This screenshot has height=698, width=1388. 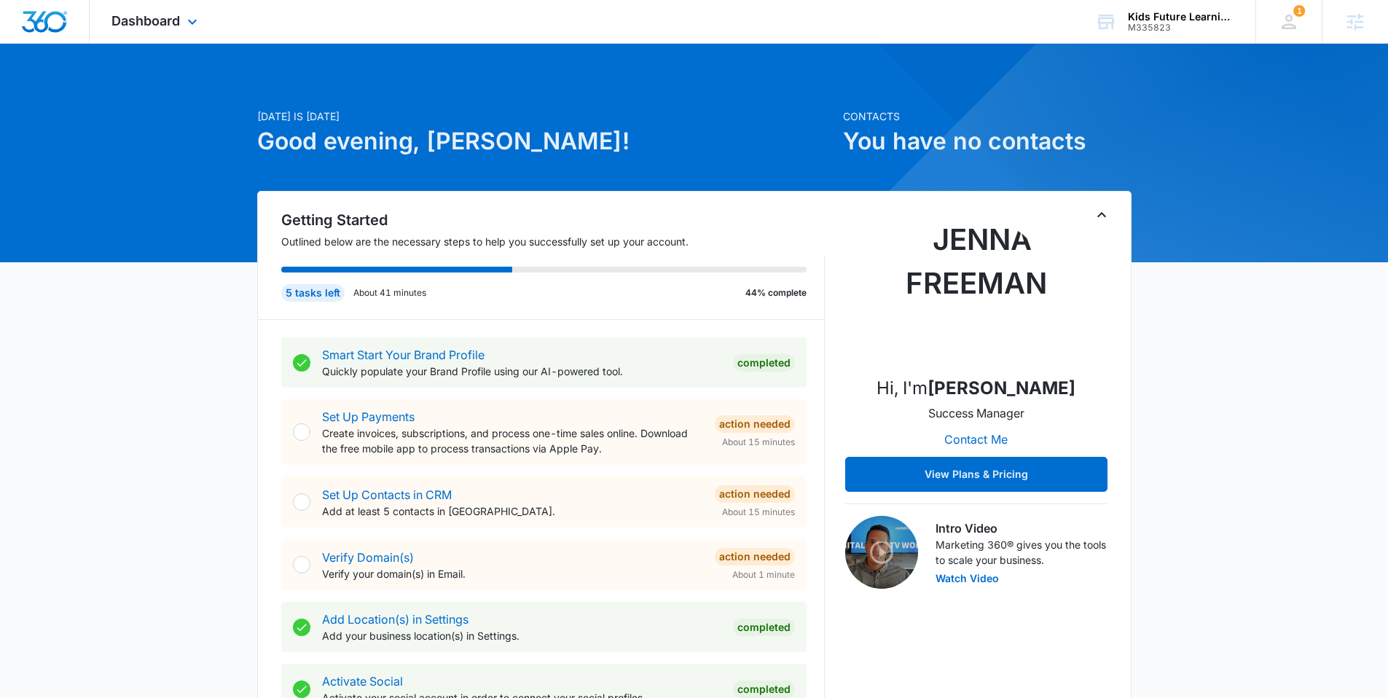 What do you see at coordinates (29, 29) in the screenshot?
I see `img: logo_orange.svg` at bounding box center [29, 29].